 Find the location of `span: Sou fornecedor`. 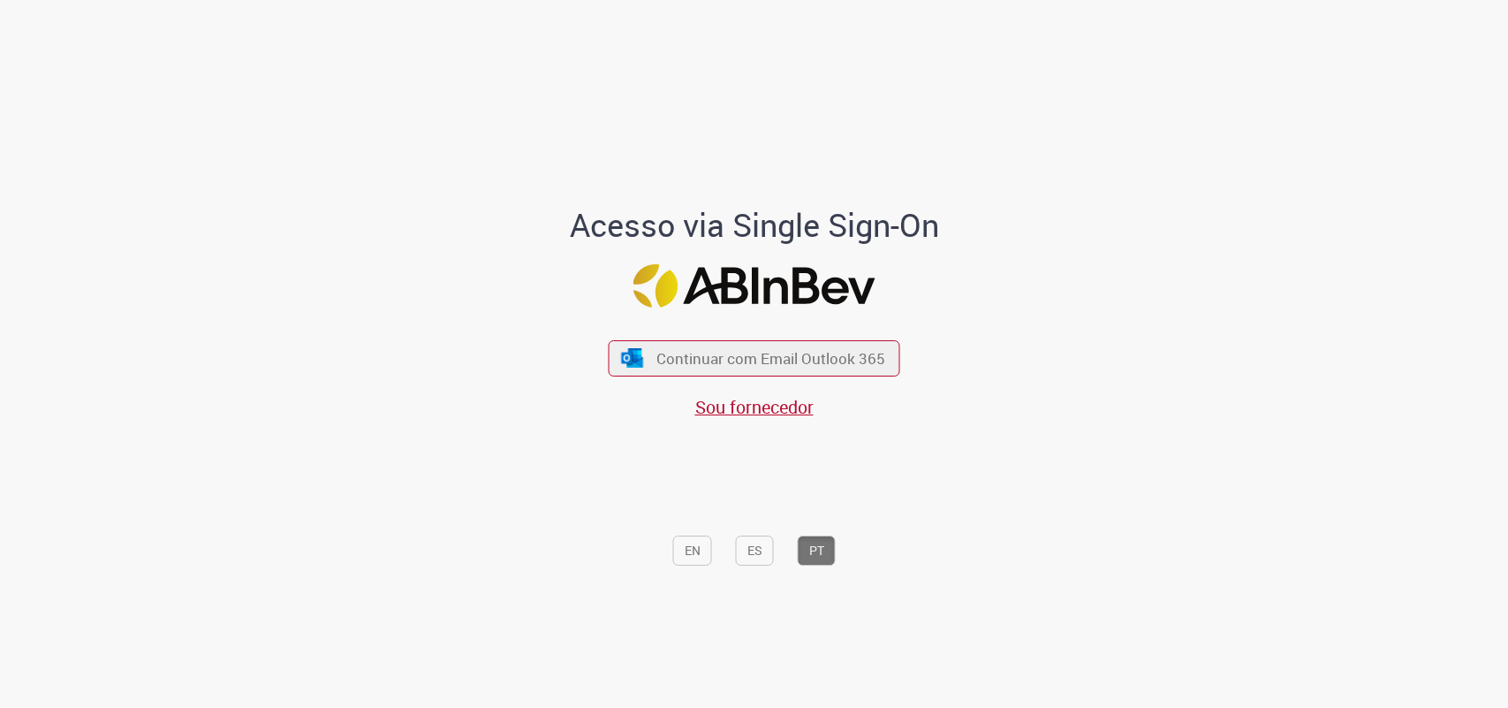

span: Sou fornecedor is located at coordinates (754, 406).